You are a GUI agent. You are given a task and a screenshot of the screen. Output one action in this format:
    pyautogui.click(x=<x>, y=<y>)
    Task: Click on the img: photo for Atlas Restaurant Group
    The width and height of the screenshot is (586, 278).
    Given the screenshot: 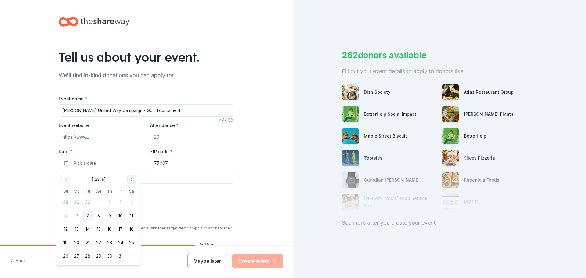 What is the action you would take?
    pyautogui.click(x=451, y=92)
    